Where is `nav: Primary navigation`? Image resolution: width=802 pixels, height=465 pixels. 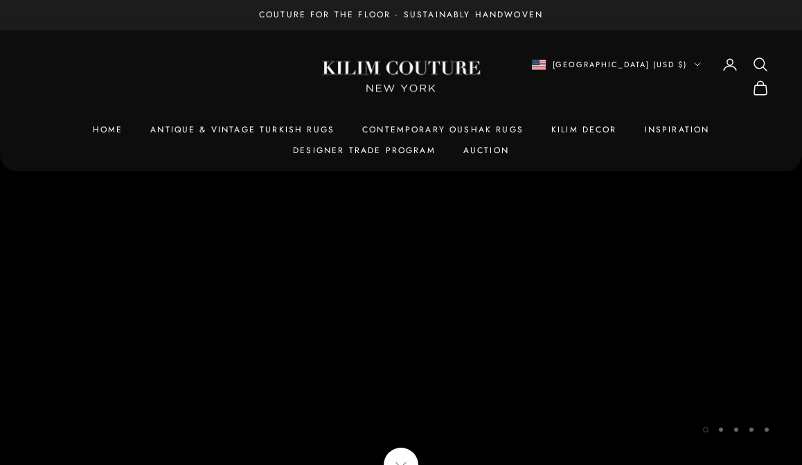 nav: Primary navigation is located at coordinates (401, 140).